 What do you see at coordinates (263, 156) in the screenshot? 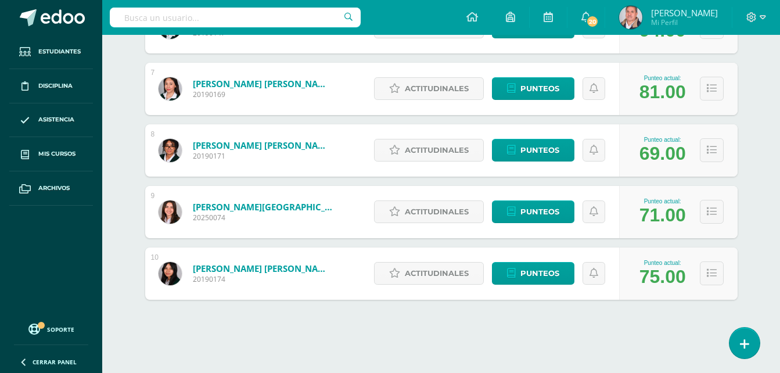
I see `span: 20190171` at bounding box center [263, 156].